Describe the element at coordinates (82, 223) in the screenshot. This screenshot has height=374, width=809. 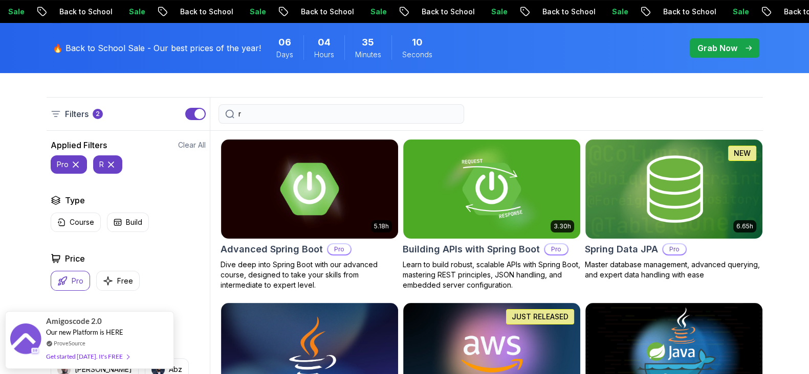
I see `p: Course` at that location.